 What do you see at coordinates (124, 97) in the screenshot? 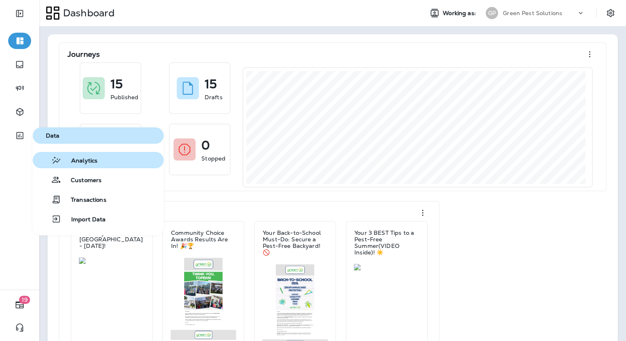
I see `p: Published` at bounding box center [124, 97].